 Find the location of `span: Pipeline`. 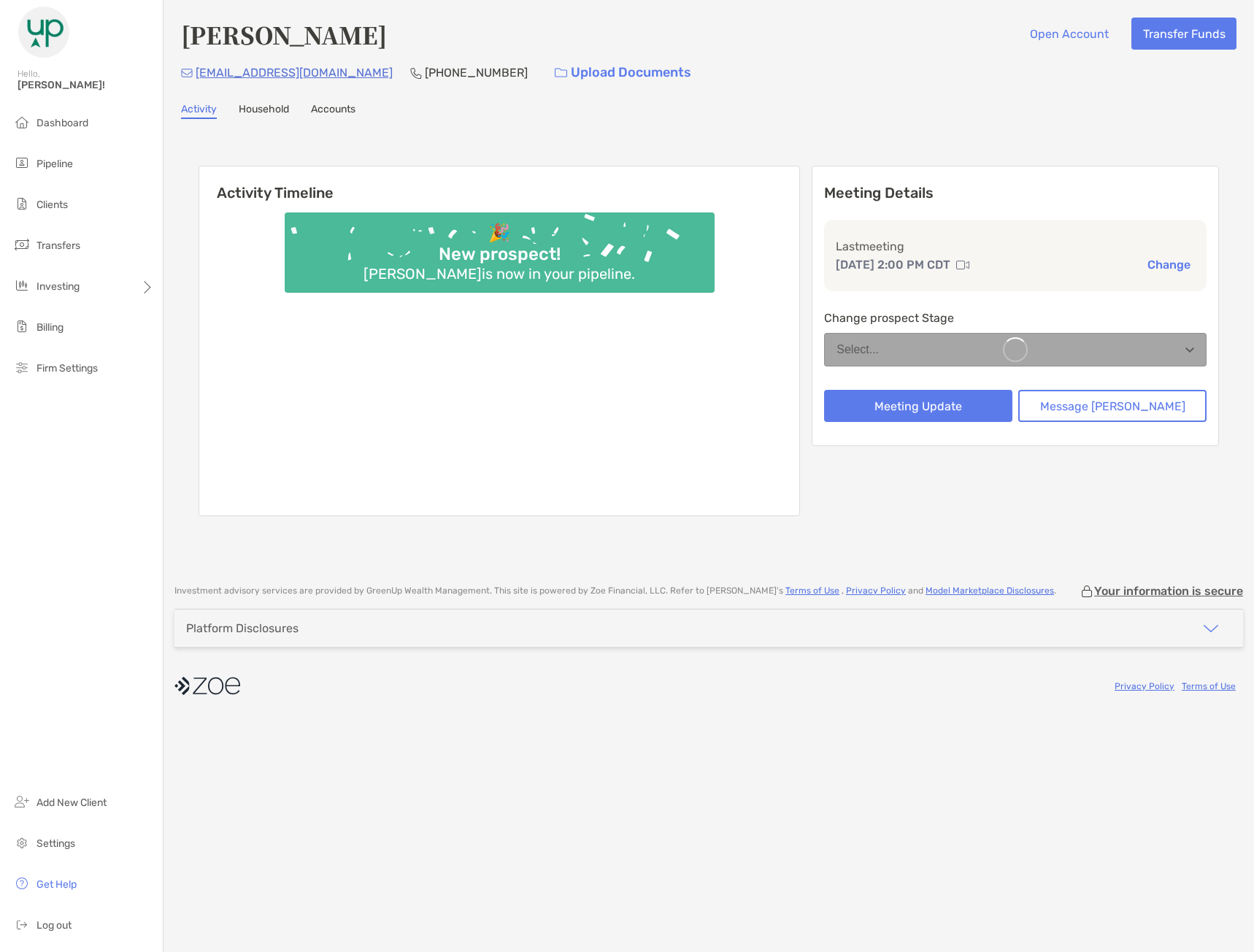

span: Pipeline is located at coordinates (54, 163).